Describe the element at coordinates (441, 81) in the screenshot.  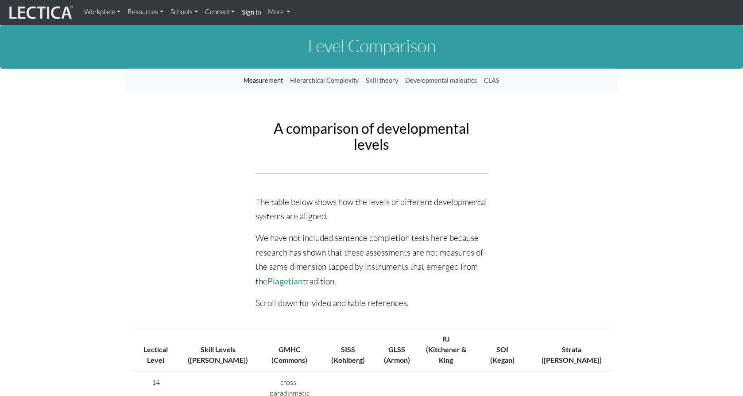
I see `a: Developmental maieutics` at that location.